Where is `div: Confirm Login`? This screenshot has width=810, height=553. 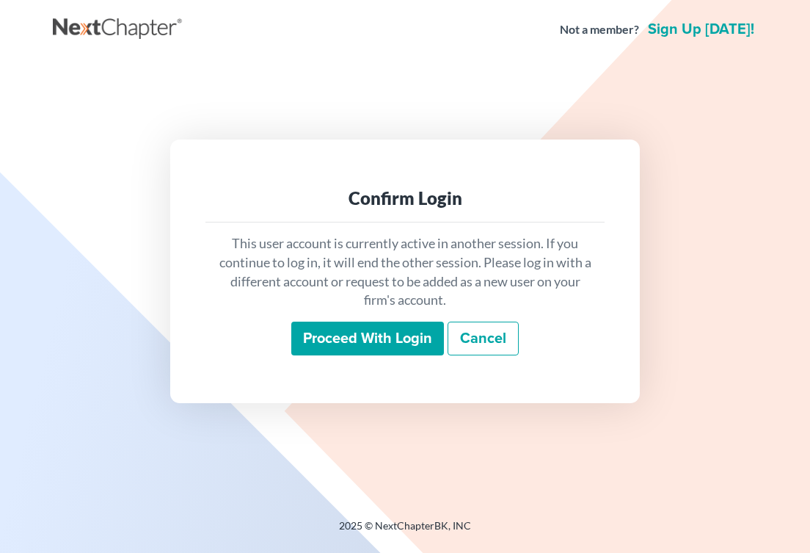
div: Confirm Login is located at coordinates (405, 198).